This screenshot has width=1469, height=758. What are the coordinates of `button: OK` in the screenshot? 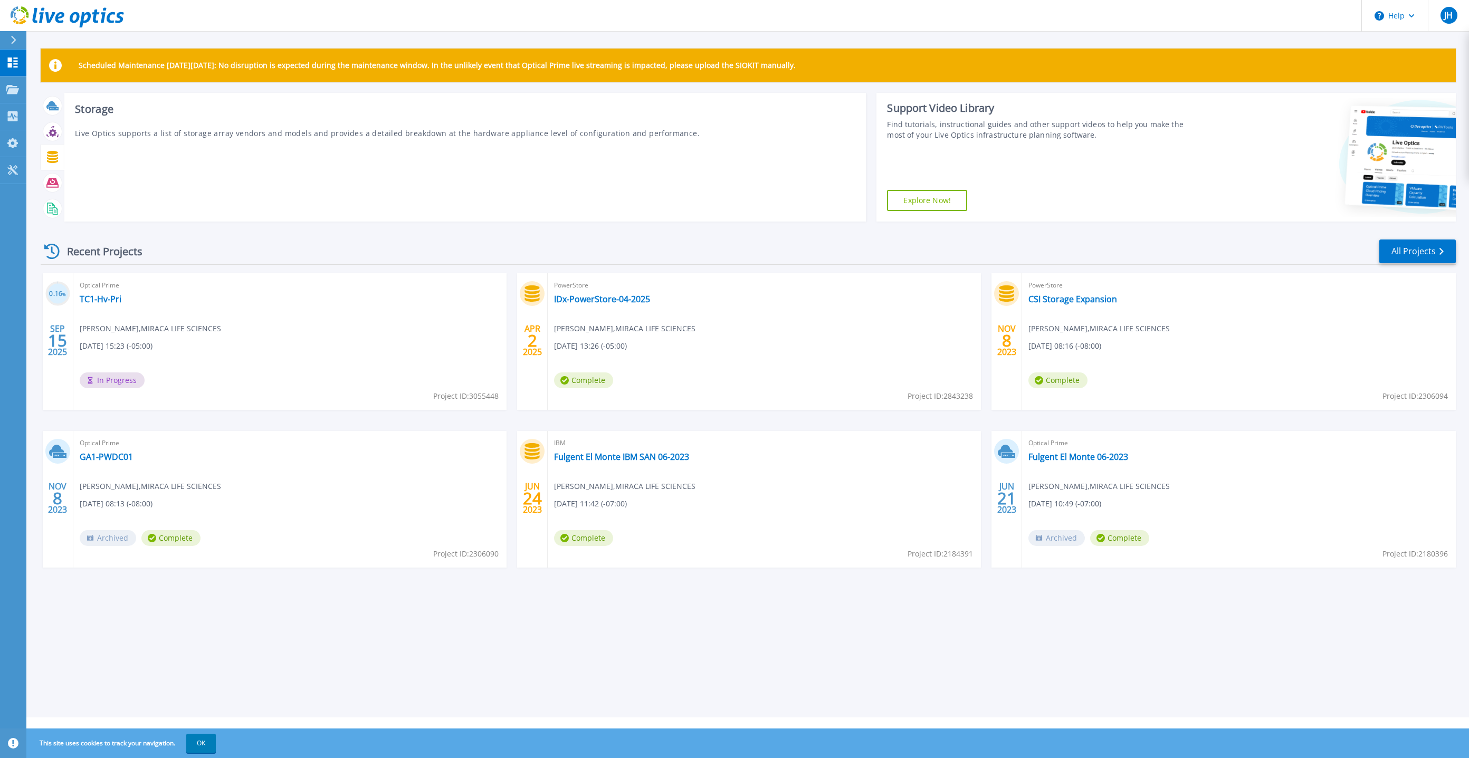 It's located at (201, 743).